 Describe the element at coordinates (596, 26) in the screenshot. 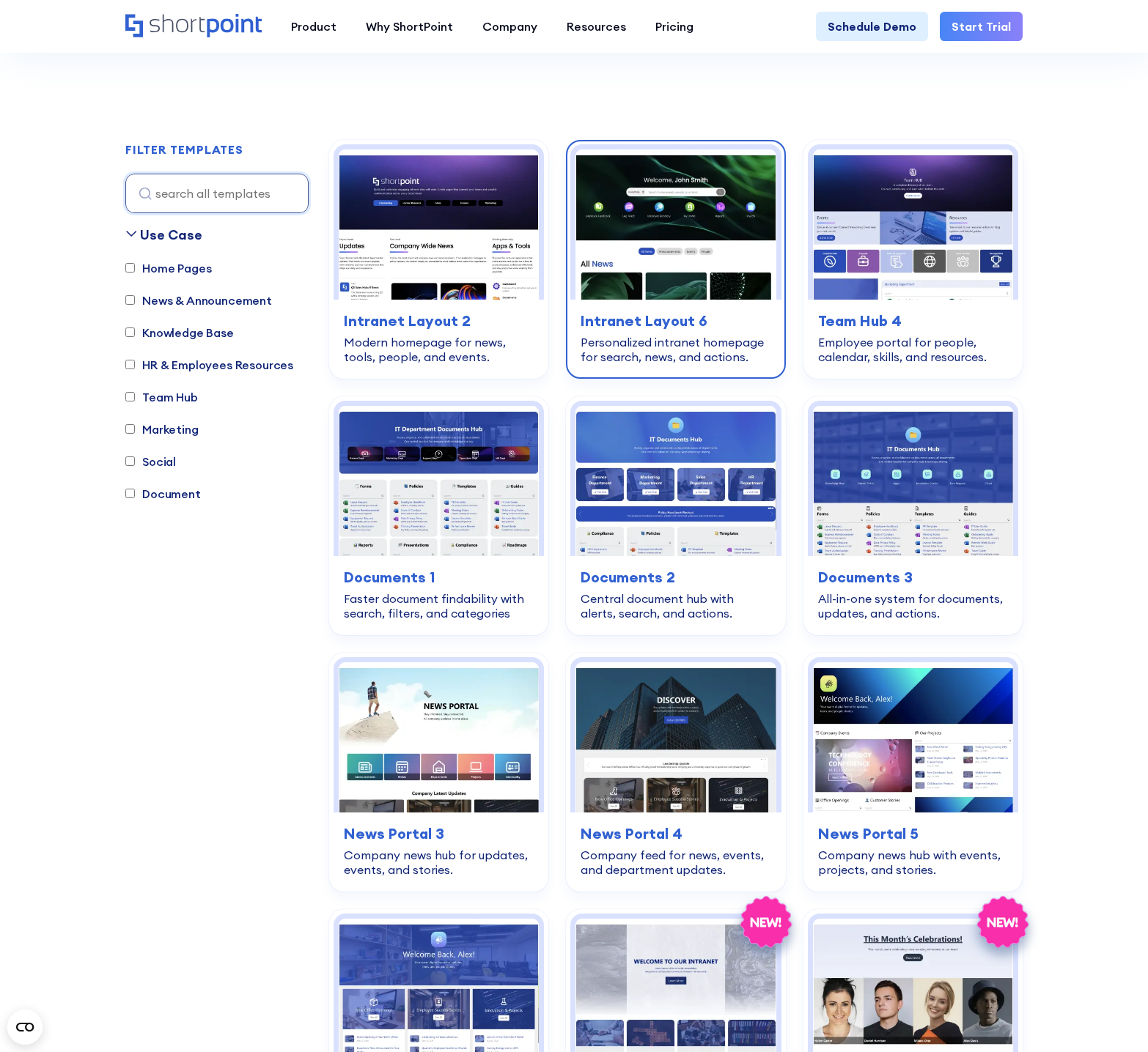

I see `div: Resources` at that location.